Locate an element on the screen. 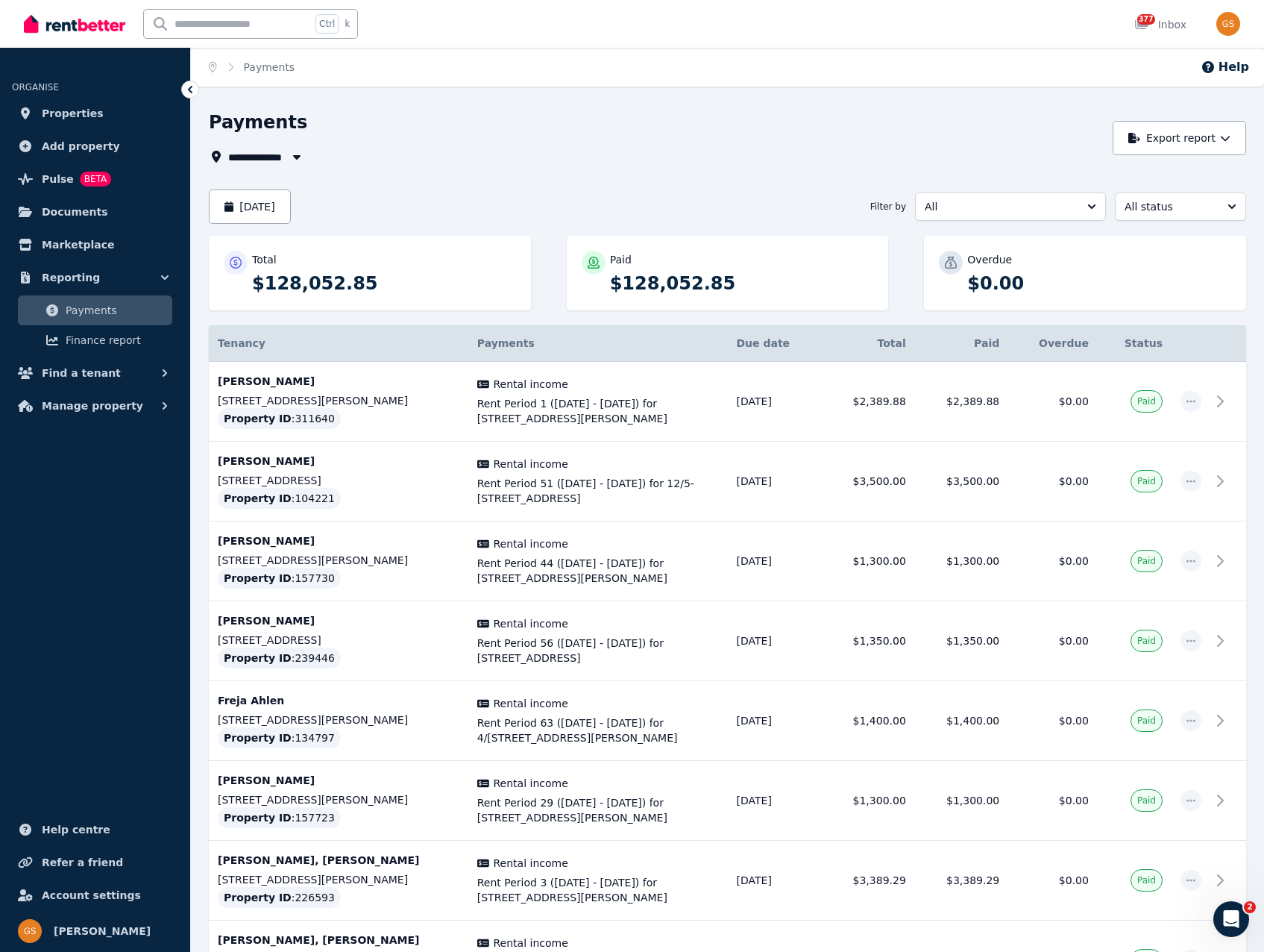 Image resolution: width=1264 pixels, height=952 pixels. td: $2,389.88 is located at coordinates (867, 401).